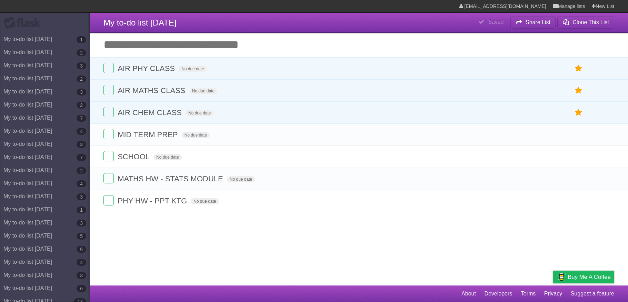 This screenshot has height=302, width=628. Describe the element at coordinates (81, 236) in the screenshot. I see `b: 5` at that location.